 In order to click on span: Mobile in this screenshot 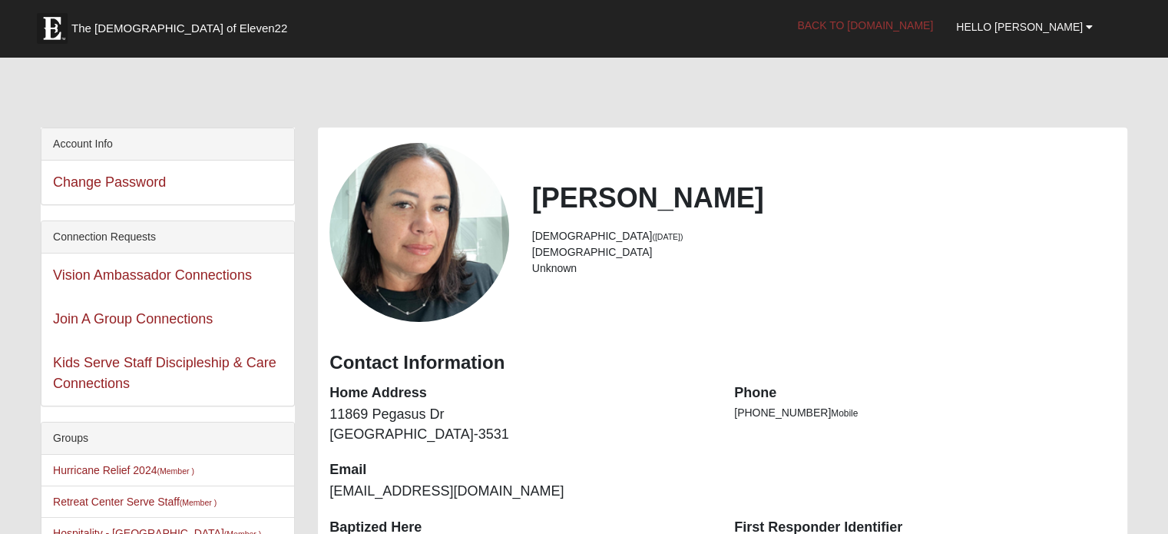, I will do `click(844, 413)`.